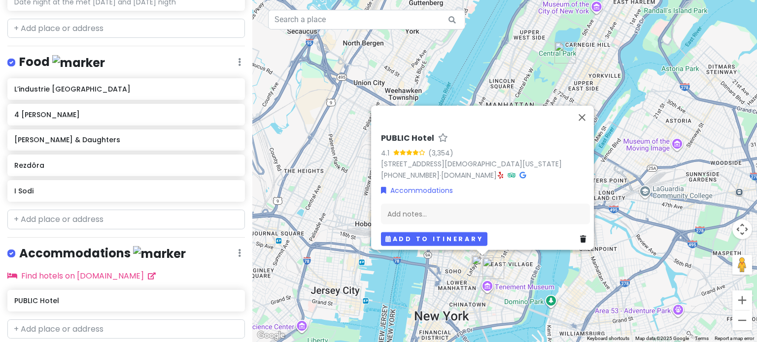 Image resolution: width=757 pixels, height=342 pixels. I want to click on h6: I Sodi, so click(126, 191).